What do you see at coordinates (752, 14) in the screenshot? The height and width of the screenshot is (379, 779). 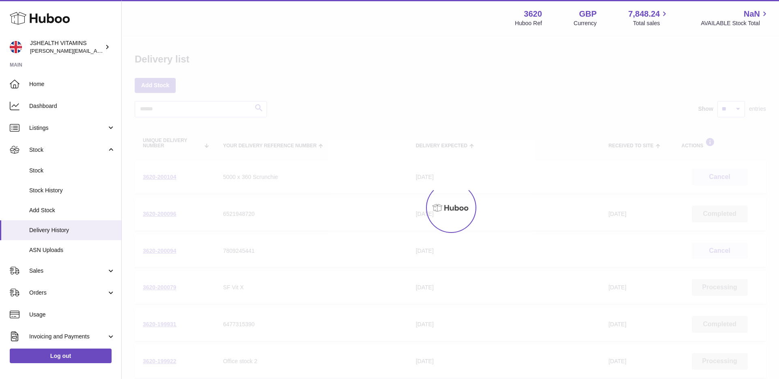 I see `span: NaN` at bounding box center [752, 14].